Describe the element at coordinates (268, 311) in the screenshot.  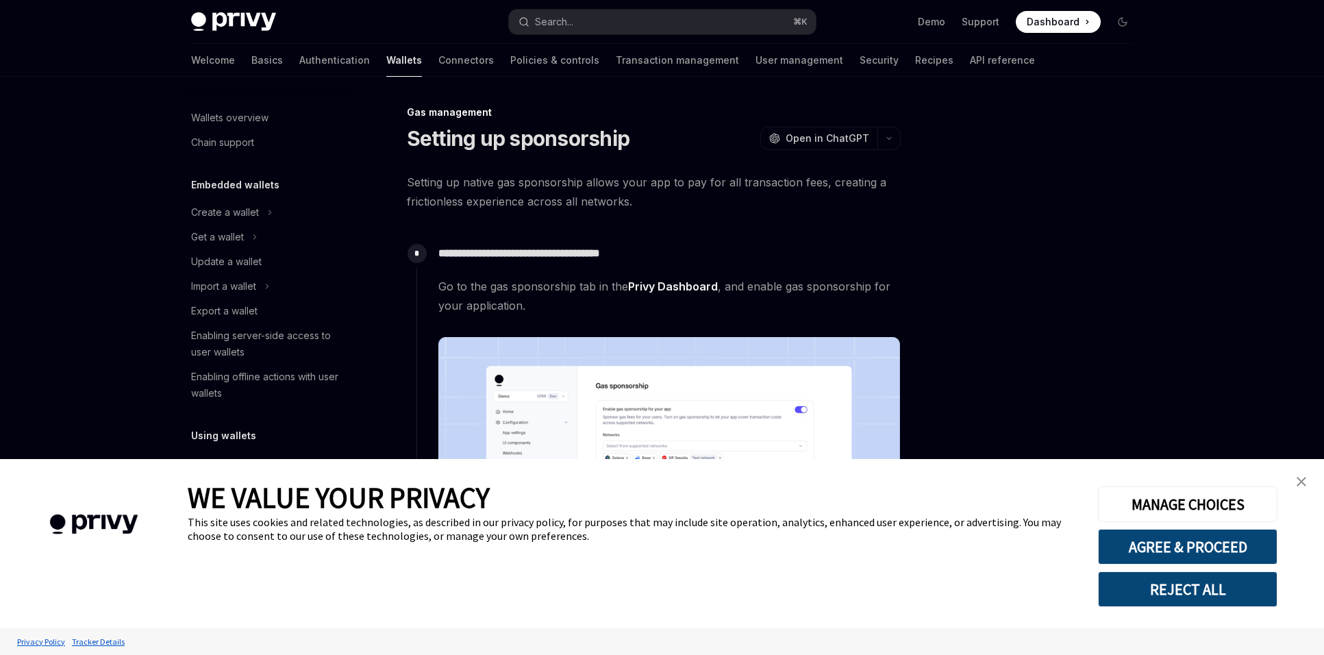
I see `a: Export a wallet` at that location.